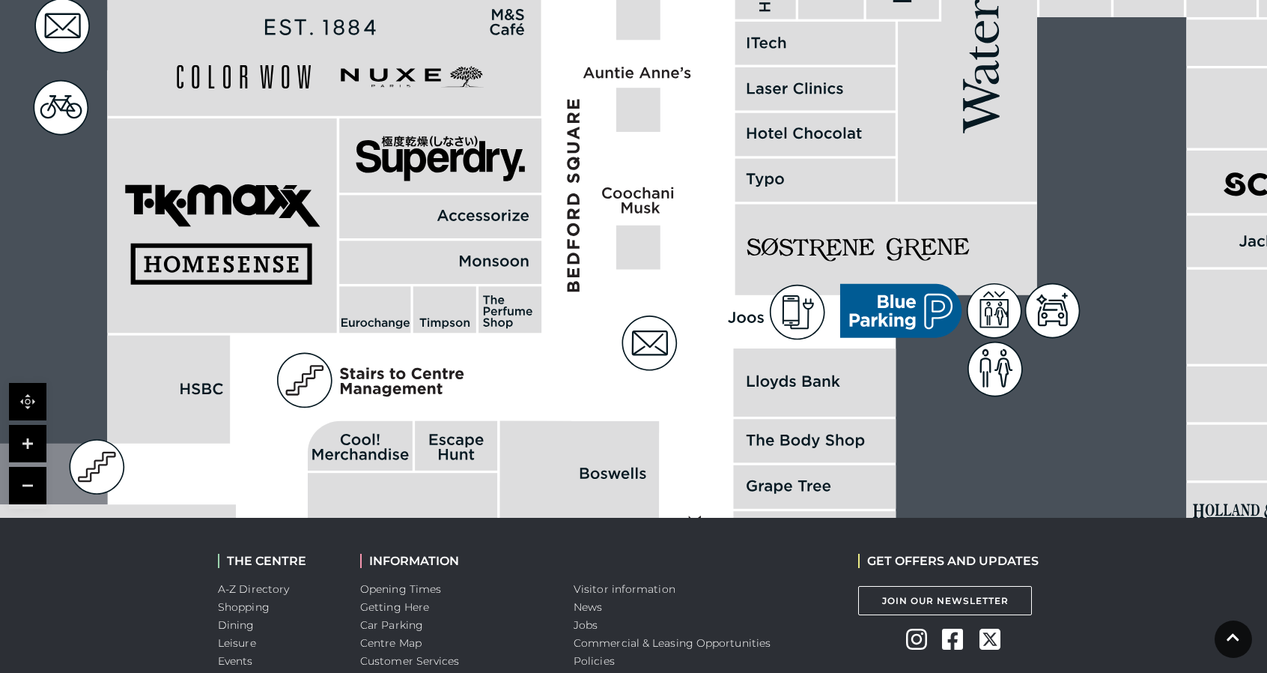 The image size is (1267, 673). Describe the element at coordinates (401, 589) in the screenshot. I see `a: Opening Times` at that location.